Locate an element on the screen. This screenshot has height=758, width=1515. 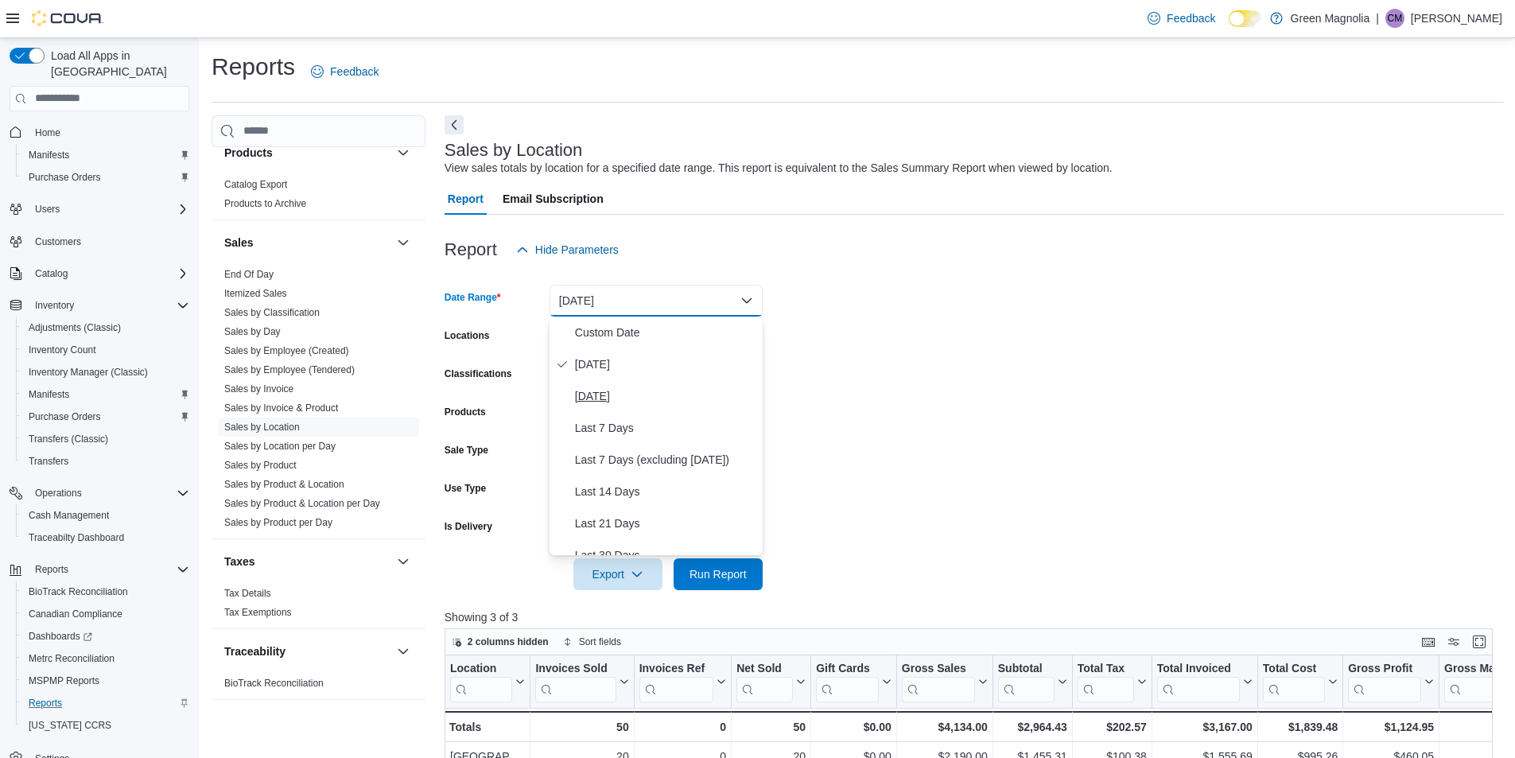
a: Adjustments (Classic) is located at coordinates (75, 328).